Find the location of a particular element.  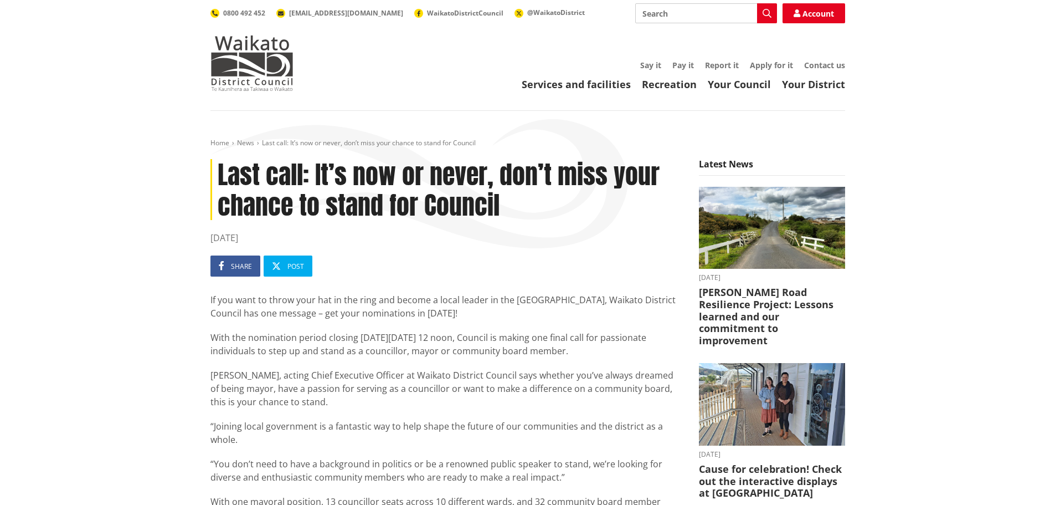

p: “Joining local government is a fantastic way to help shape the future of our communities and the ... is located at coordinates (446, 433).